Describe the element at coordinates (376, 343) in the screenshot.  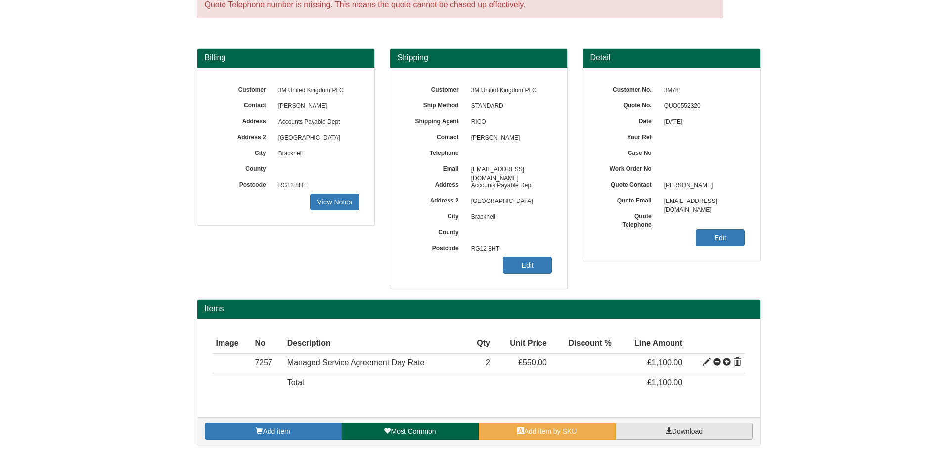
I see `th: Description` at that location.